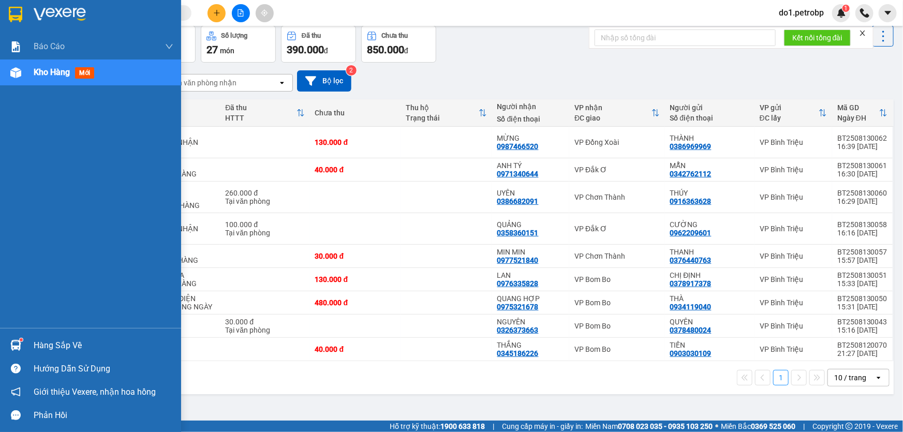 This screenshot has width=903, height=432. What do you see at coordinates (264, 13) in the screenshot?
I see `button: aim` at bounding box center [264, 13].